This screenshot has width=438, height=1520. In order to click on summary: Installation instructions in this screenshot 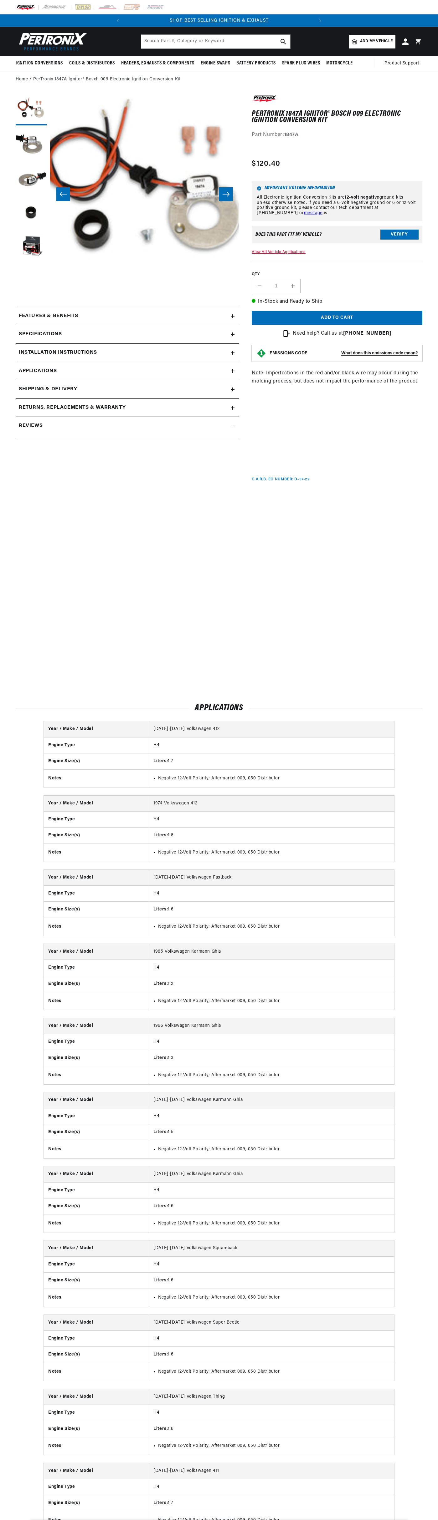, I will do `click(127, 353)`.